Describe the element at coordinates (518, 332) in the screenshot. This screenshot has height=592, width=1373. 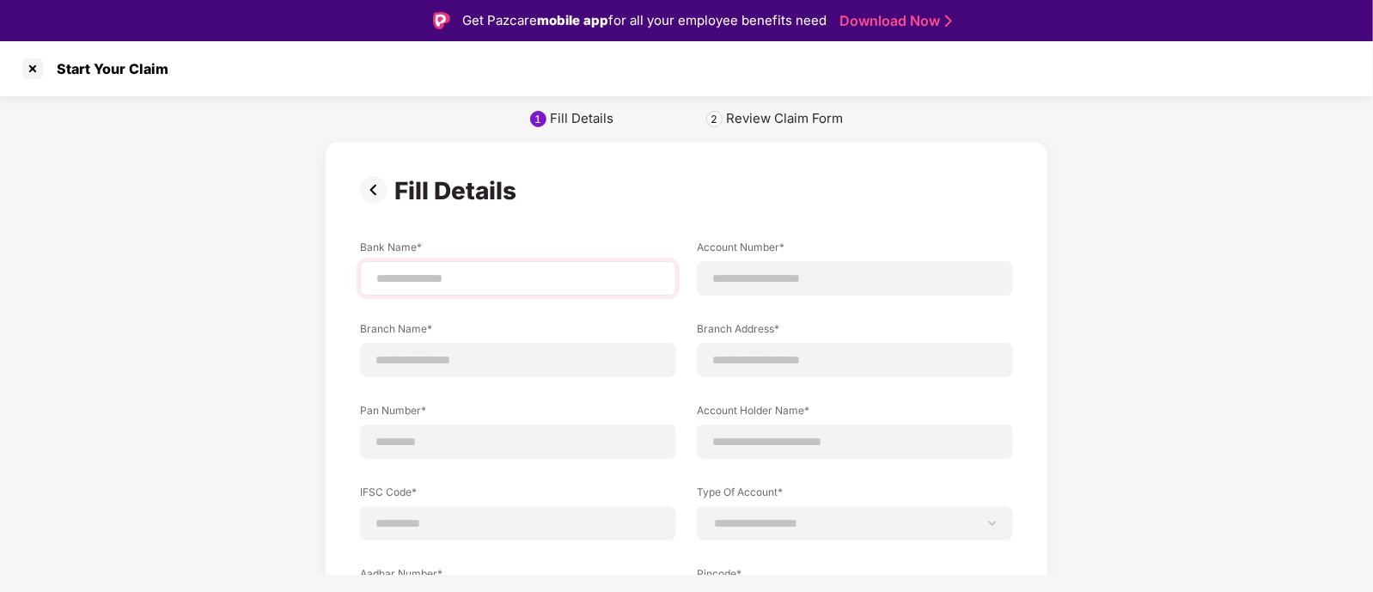
I see `label: Branch Name*` at that location.